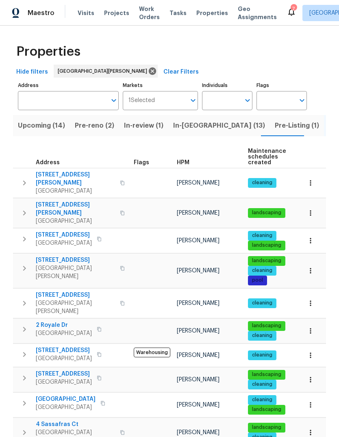 This screenshot has width=339, height=437. What do you see at coordinates (183, 163) in the screenshot?
I see `span: HPM` at bounding box center [183, 163].